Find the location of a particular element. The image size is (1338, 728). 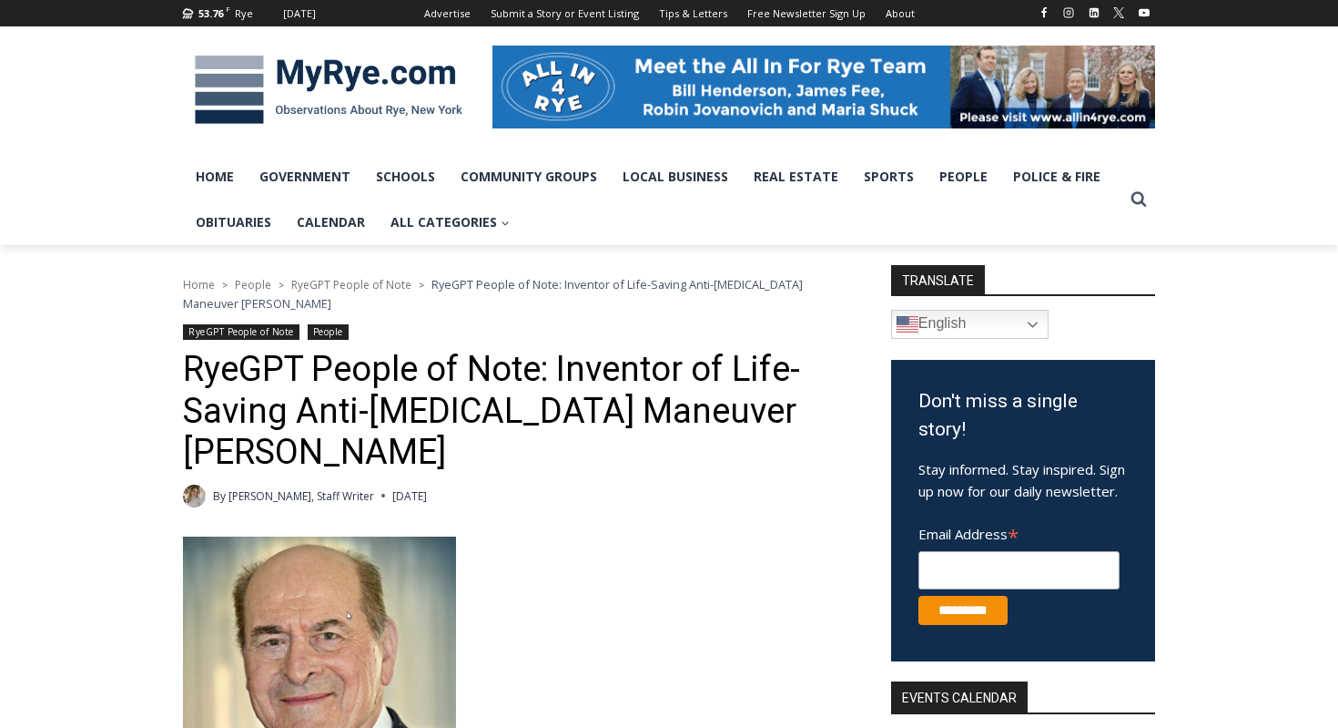

nav: Breadcrumbs is located at coordinates (513, 293).